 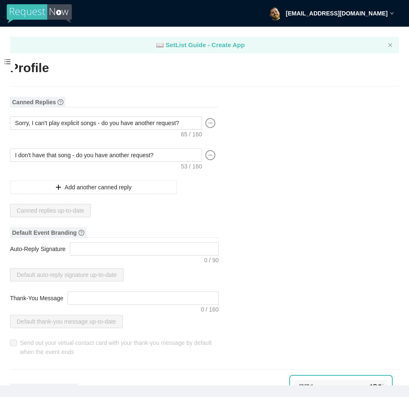 I want to click on button: Canned replies up-to-date, so click(x=50, y=211).